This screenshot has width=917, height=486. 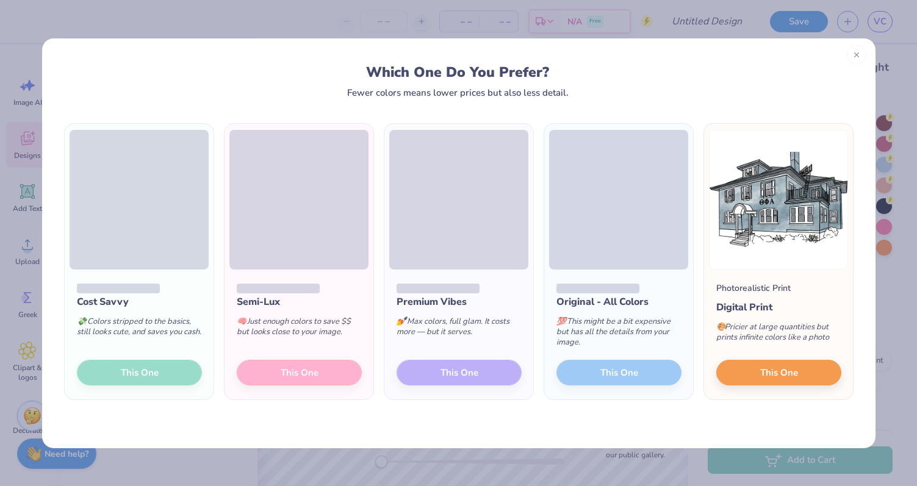 I want to click on img: Photorealistic preview, so click(x=778, y=199).